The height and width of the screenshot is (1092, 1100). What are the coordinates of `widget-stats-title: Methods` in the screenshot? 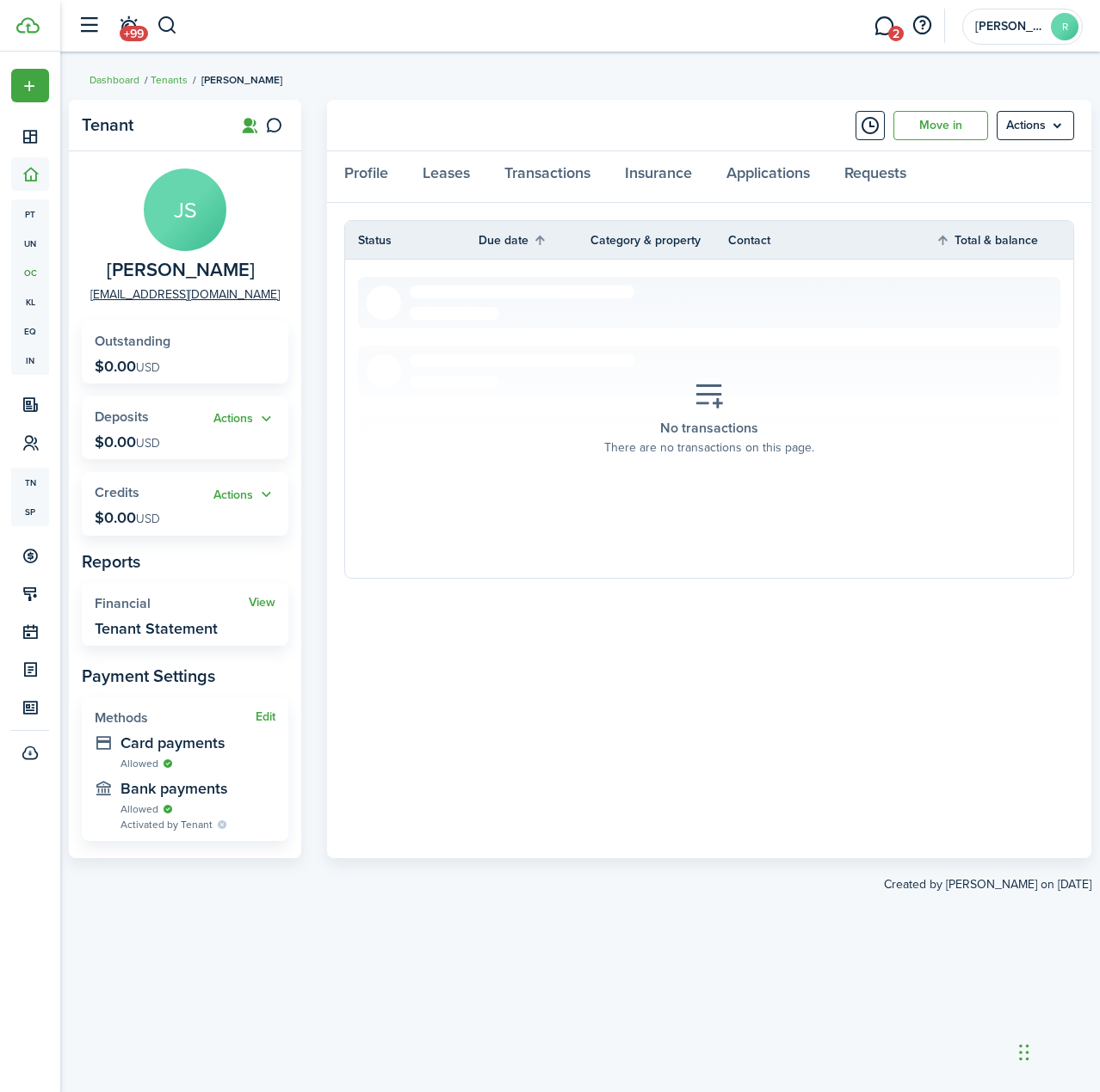 It's located at (175, 718).